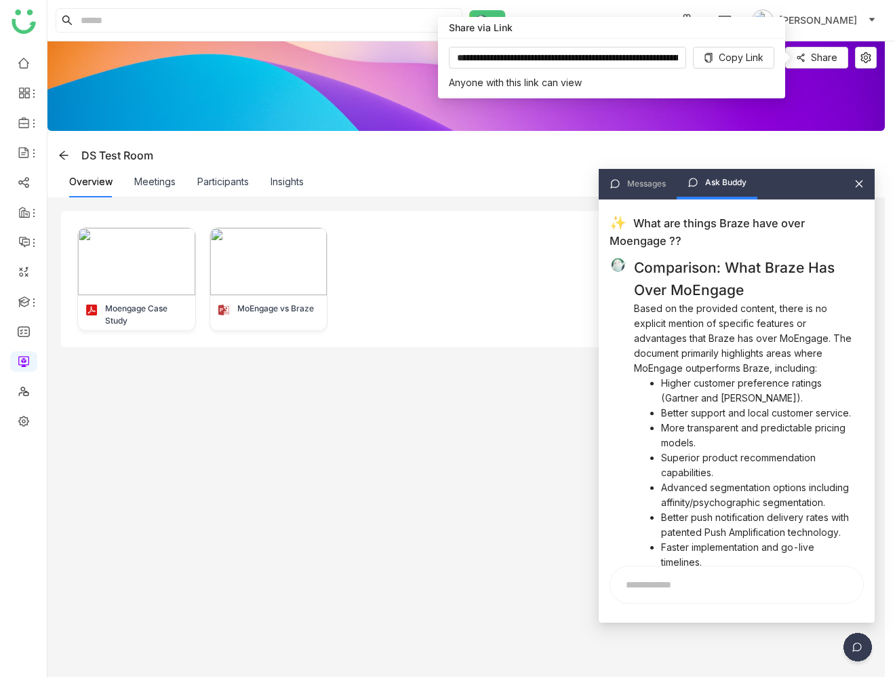 This screenshot has width=895, height=677. I want to click on img: logo, so click(24, 22).